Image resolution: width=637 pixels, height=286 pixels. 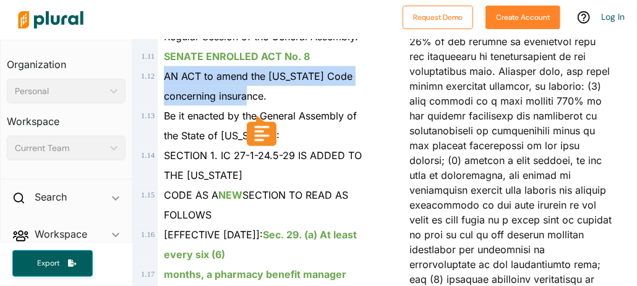 I want to click on span: 1 . 17, so click(x=148, y=274).